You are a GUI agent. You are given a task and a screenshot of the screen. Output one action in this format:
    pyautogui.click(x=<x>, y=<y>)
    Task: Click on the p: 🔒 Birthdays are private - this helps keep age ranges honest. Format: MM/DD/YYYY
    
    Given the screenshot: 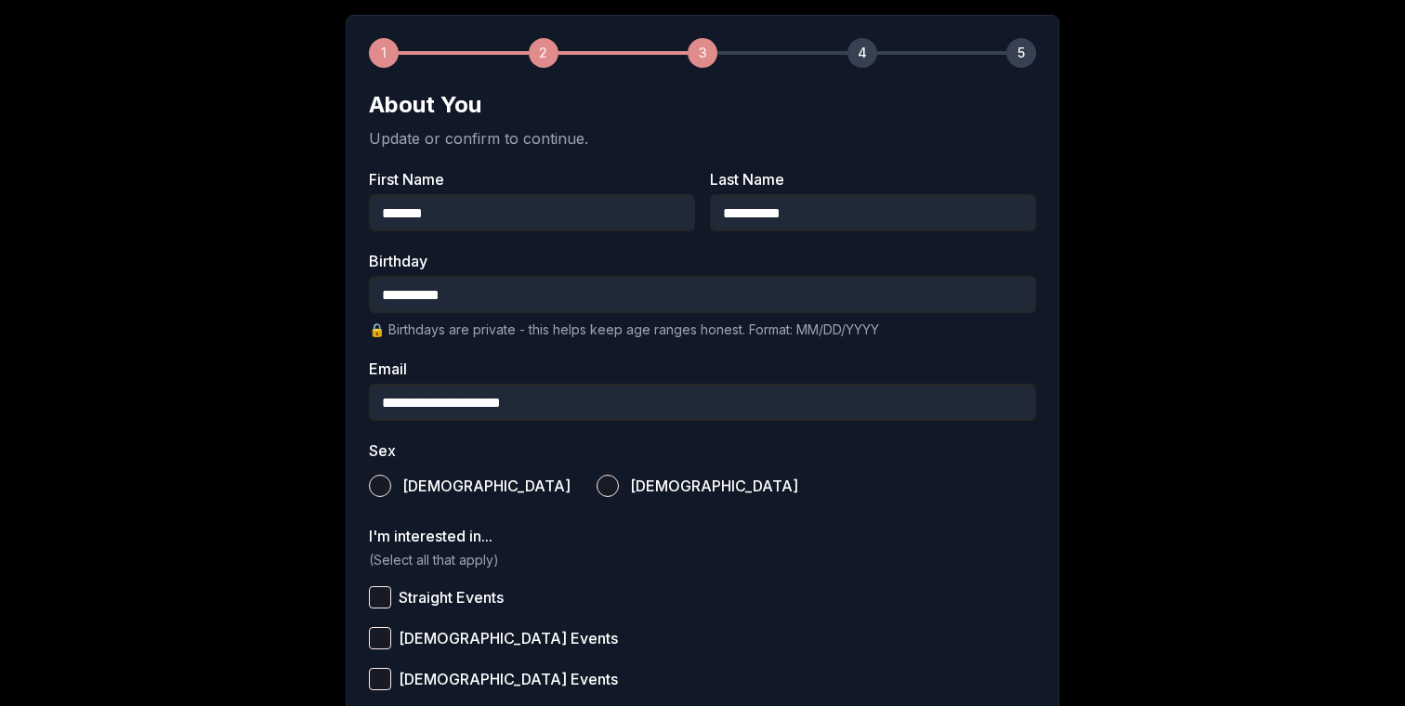 What is the action you would take?
    pyautogui.click(x=703, y=330)
    